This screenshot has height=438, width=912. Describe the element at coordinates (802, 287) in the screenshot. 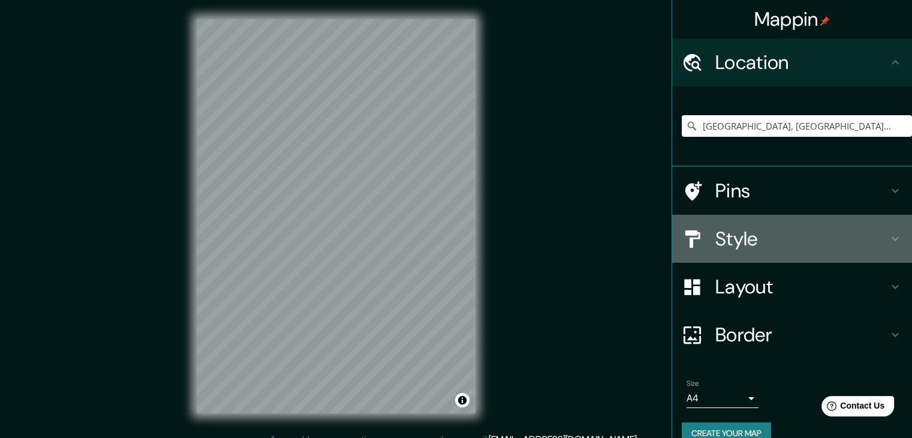

I see `h4: Layout` at that location.